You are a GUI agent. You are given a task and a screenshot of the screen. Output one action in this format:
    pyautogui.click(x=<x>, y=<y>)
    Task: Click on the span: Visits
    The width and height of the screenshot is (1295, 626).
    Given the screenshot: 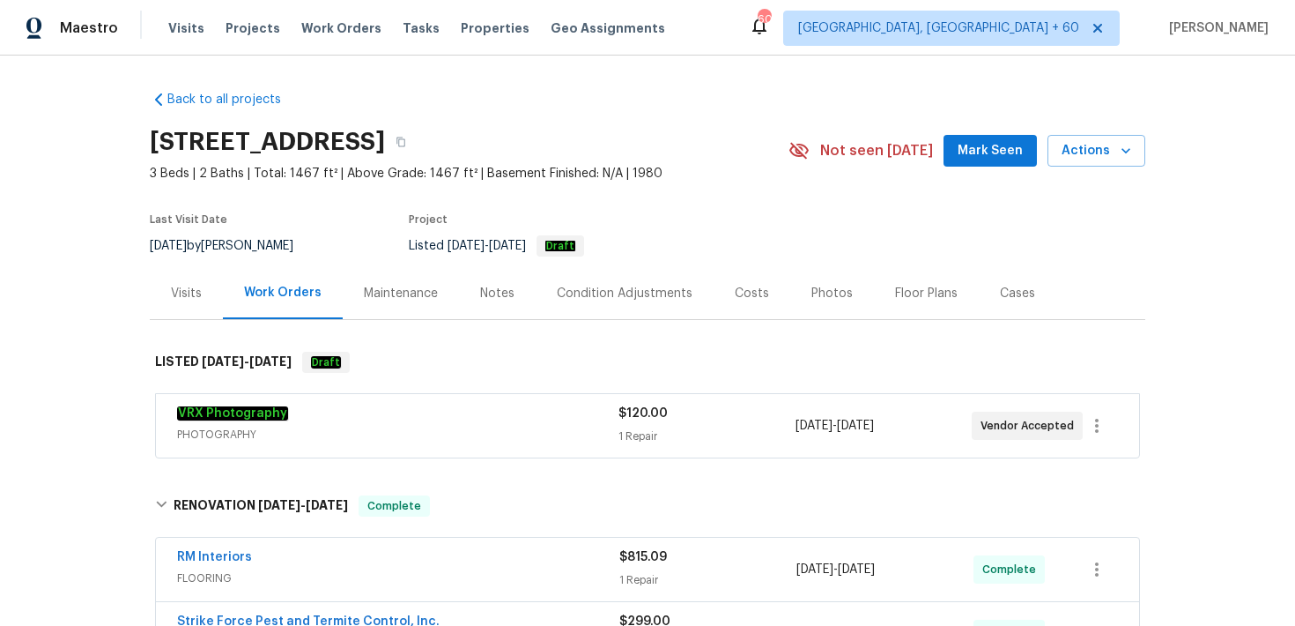 What is the action you would take?
    pyautogui.click(x=186, y=28)
    